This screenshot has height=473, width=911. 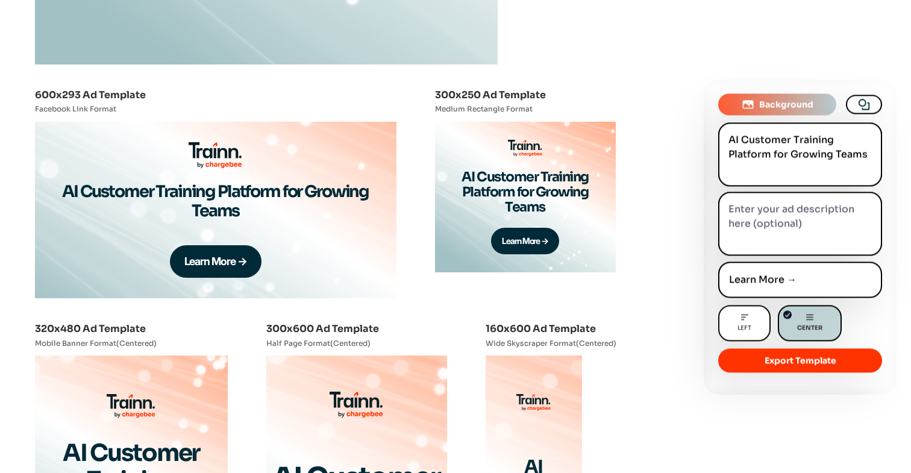 What do you see at coordinates (810, 328) in the screenshot?
I see `span: Center` at bounding box center [810, 328].